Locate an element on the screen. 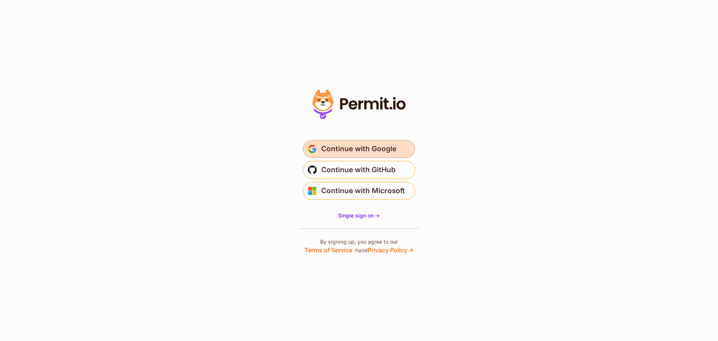 This screenshot has height=341, width=718. button: Continue with Microsoft is located at coordinates (359, 191).